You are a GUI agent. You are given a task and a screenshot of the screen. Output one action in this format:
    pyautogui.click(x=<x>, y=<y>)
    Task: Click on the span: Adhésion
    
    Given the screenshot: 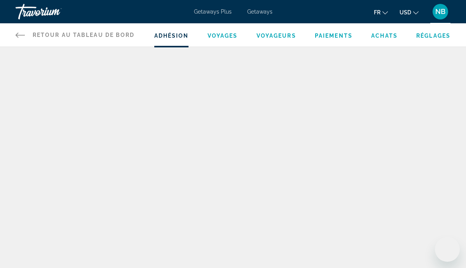 What is the action you would take?
    pyautogui.click(x=171, y=36)
    